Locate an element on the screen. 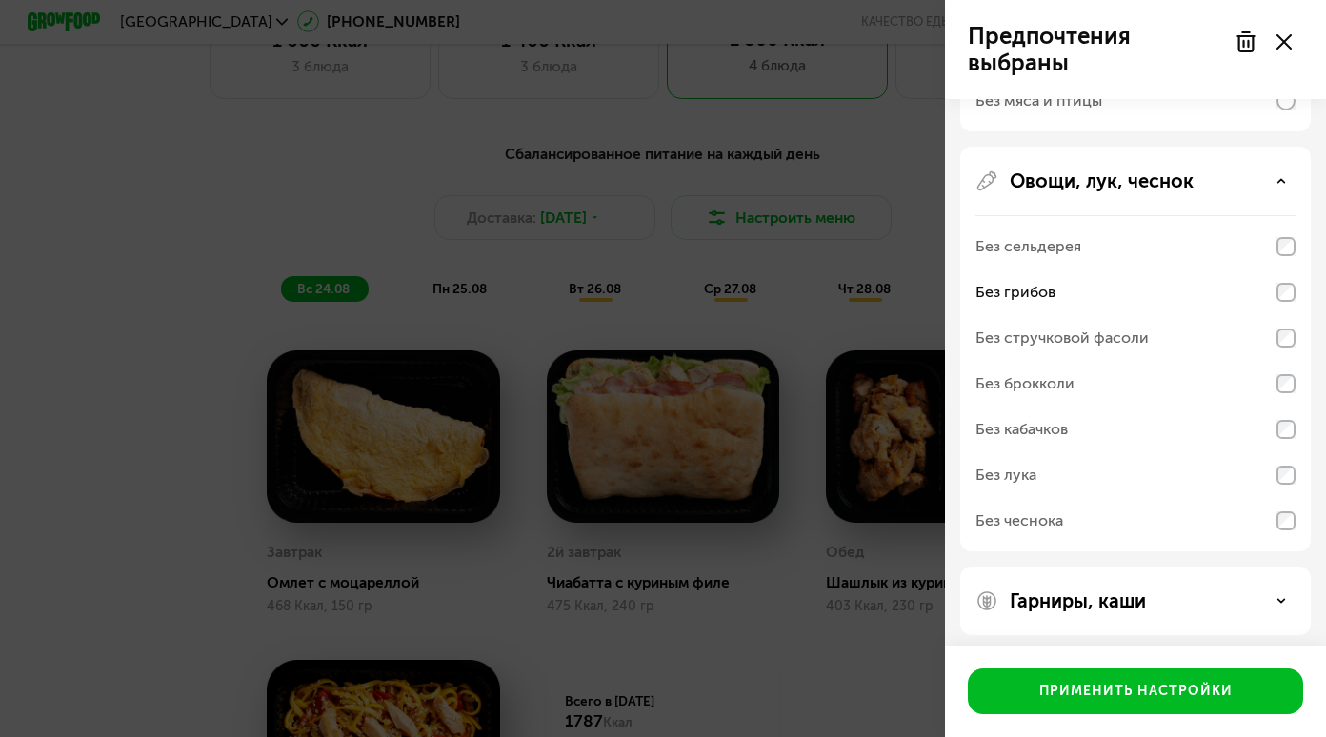 The image size is (1326, 737). div: Без брокколи is located at coordinates (1025, 384).